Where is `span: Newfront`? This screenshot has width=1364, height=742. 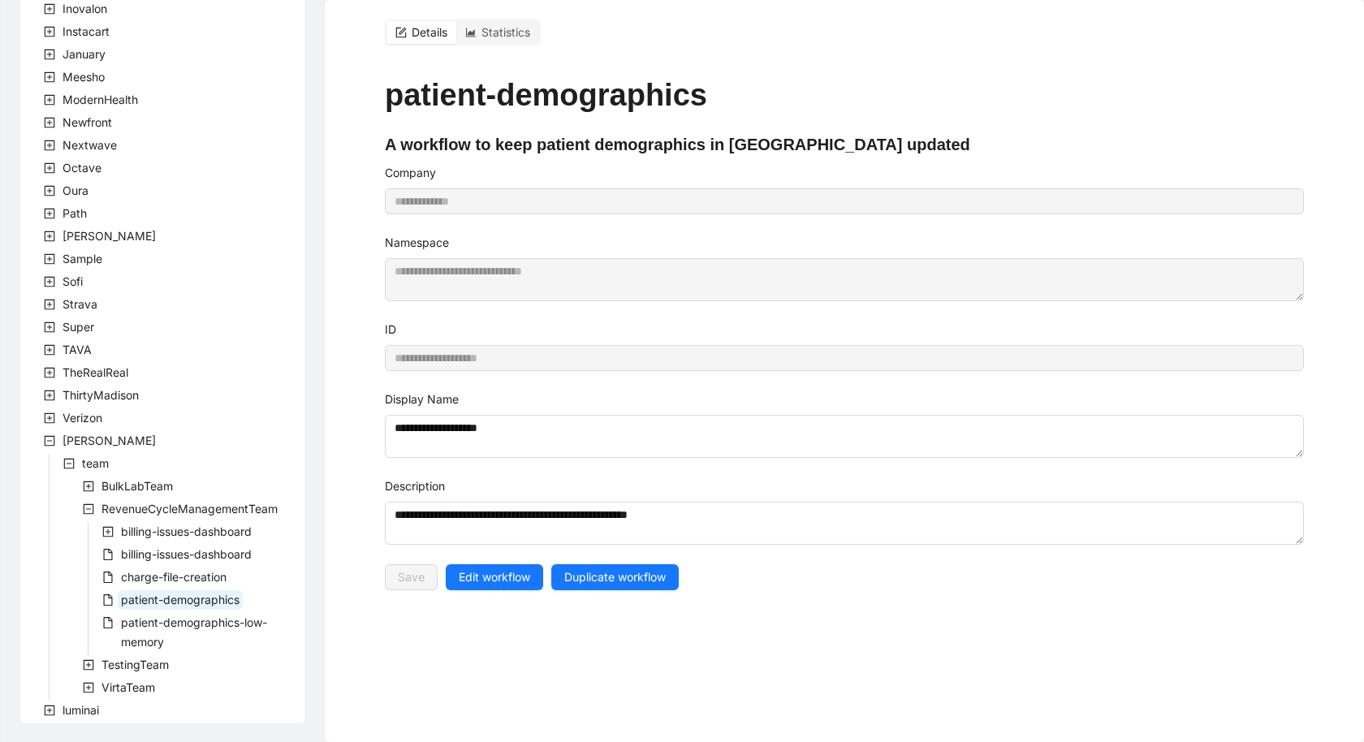 span: Newfront is located at coordinates (87, 123).